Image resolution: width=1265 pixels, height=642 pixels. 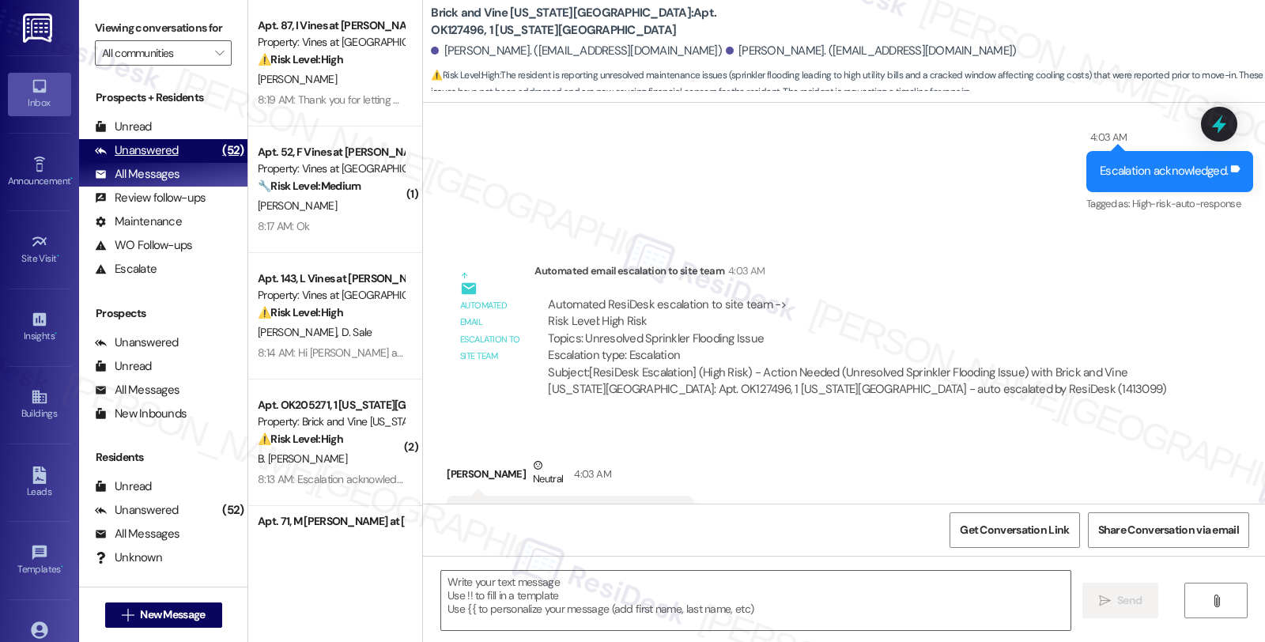 I want to click on div: Neutral, so click(x=548, y=474).